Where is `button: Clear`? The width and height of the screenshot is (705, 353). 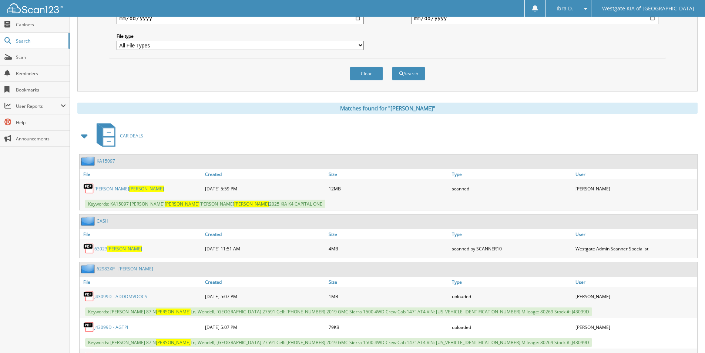 button: Clear is located at coordinates (367, 73).